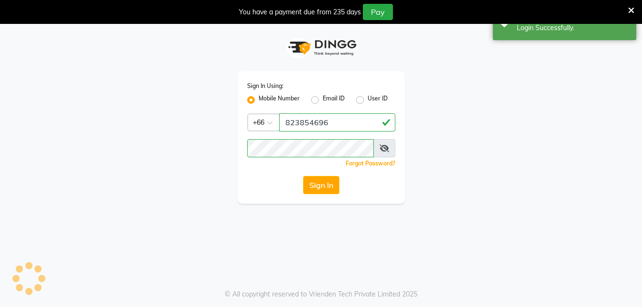 This screenshot has height=307, width=642. I want to click on label: Mobile Number, so click(279, 100).